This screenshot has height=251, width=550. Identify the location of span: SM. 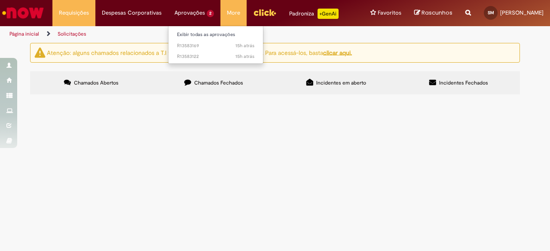
(491, 12).